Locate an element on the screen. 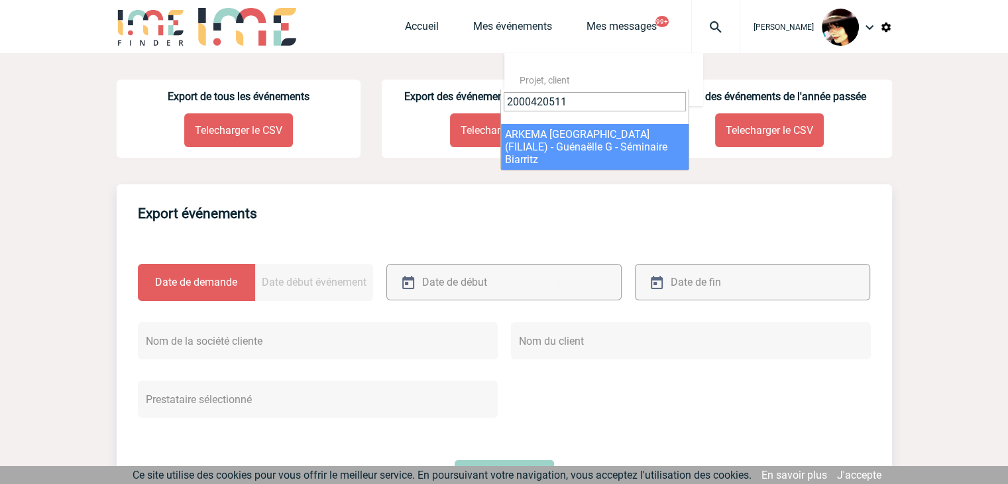 Image resolution: width=1008 pixels, height=484 pixels. h3: Export des événements de l'année passée is located at coordinates (770, 96).